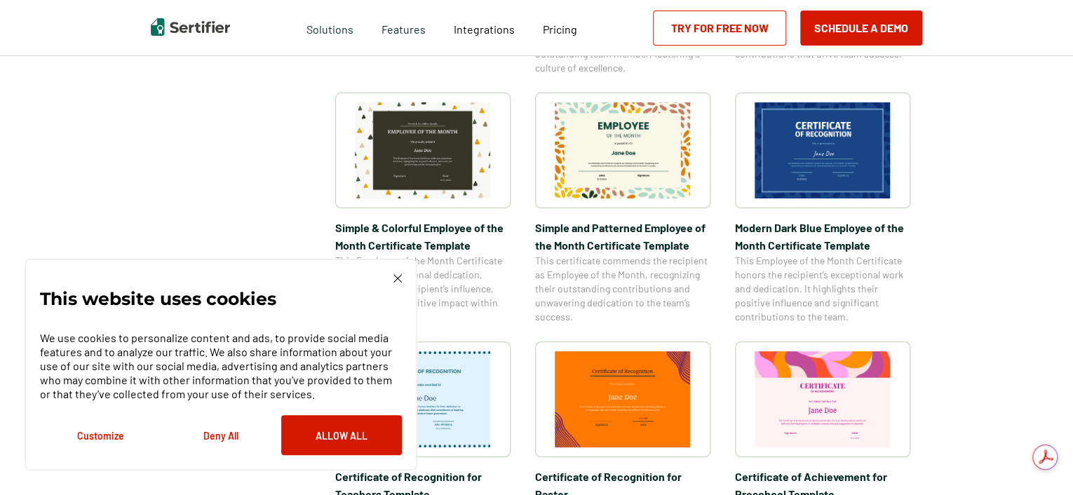 The width and height of the screenshot is (1073, 495). I want to click on img: Simple and Patterned Employee of the Month Certificate Template, so click(623, 150).